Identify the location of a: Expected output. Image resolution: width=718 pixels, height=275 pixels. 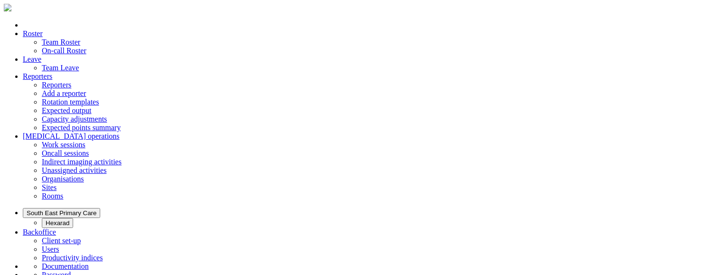
(66, 110).